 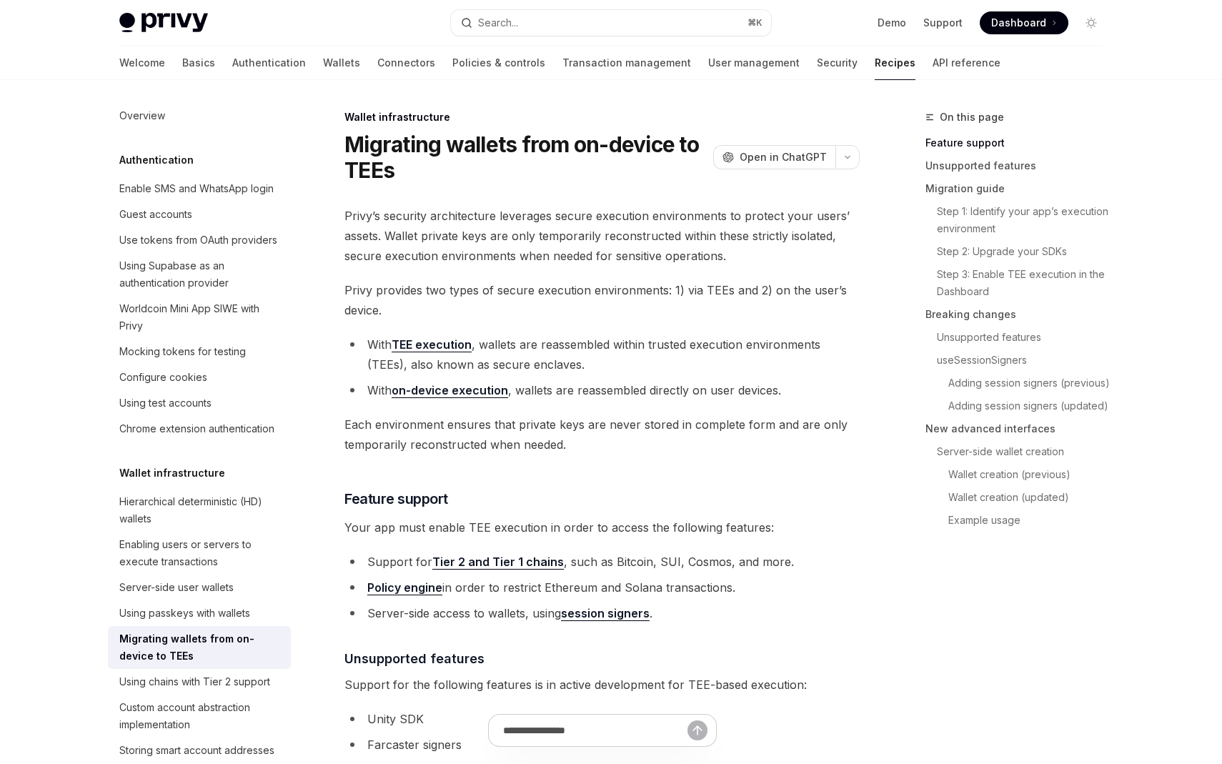 What do you see at coordinates (754, 63) in the screenshot?
I see `a: User management` at bounding box center [754, 63].